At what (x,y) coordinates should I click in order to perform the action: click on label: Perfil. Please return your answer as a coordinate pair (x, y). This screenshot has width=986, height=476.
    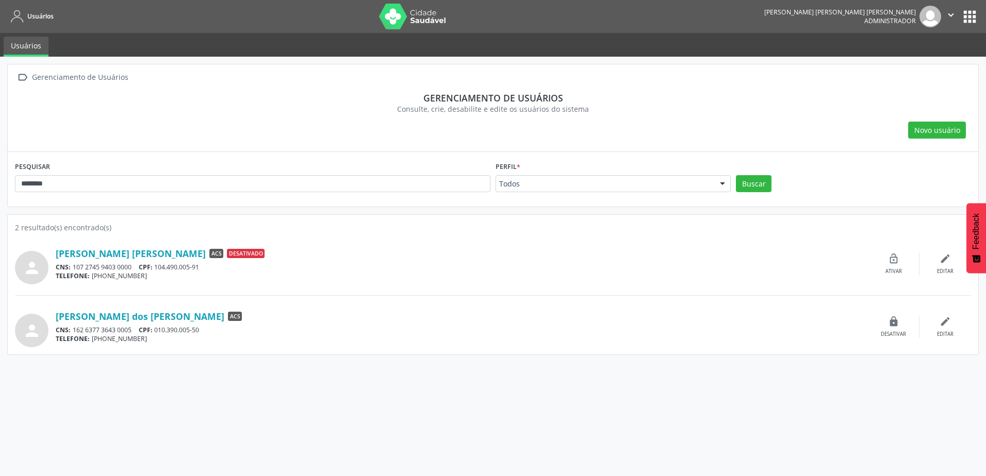
    Looking at the image, I should click on (508, 167).